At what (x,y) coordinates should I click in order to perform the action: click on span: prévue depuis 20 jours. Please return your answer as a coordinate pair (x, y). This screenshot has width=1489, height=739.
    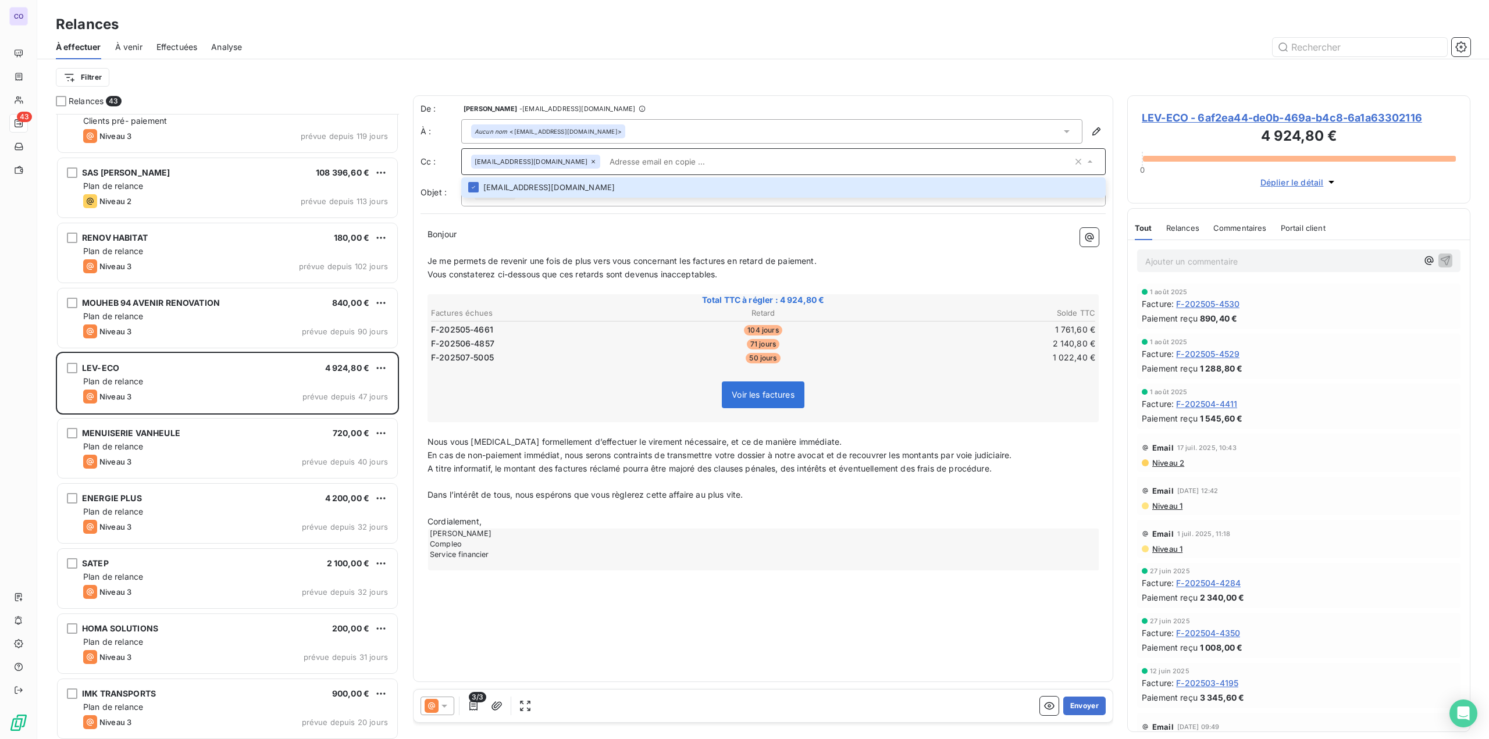
    Looking at the image, I should click on (345, 723).